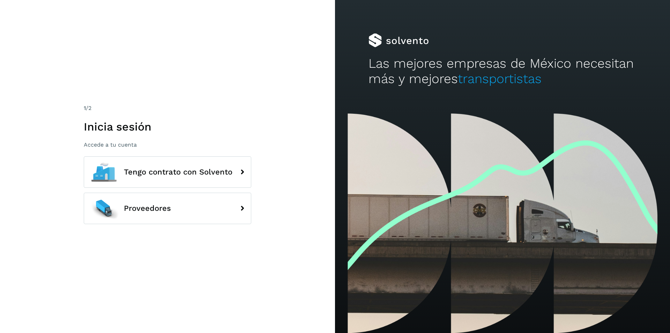 This screenshot has width=670, height=333. Describe the element at coordinates (147, 208) in the screenshot. I see `span: Proveedores` at that location.